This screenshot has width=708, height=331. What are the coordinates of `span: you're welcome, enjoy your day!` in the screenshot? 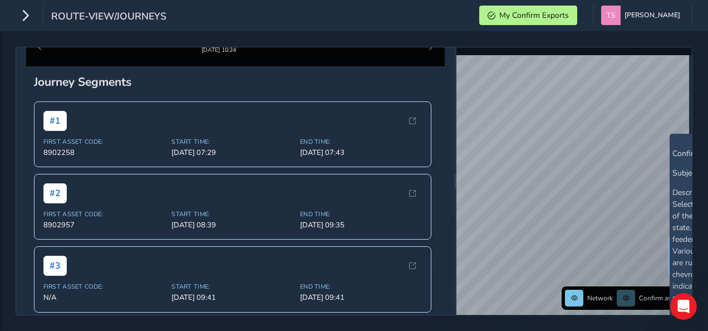 It's located at (103, 44).